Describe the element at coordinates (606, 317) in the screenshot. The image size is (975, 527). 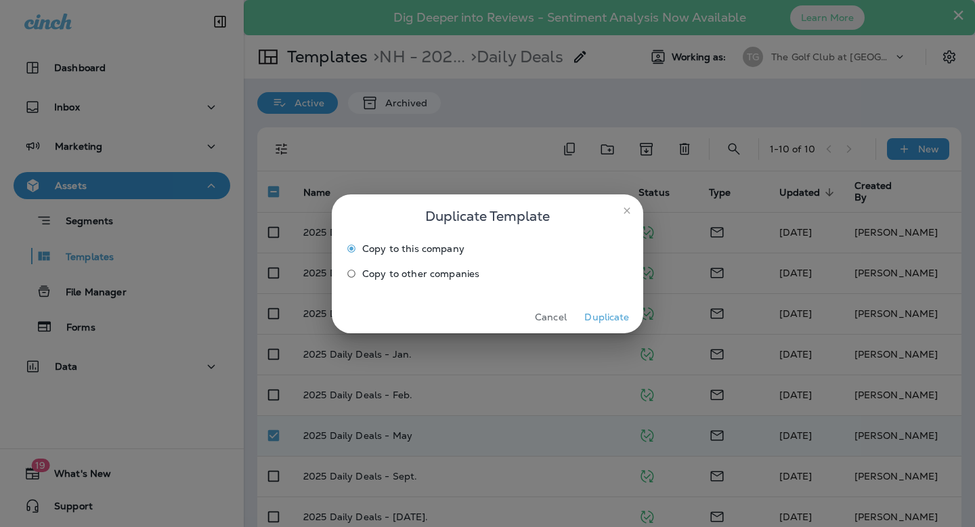
I see `button: Duplicate` at that location.